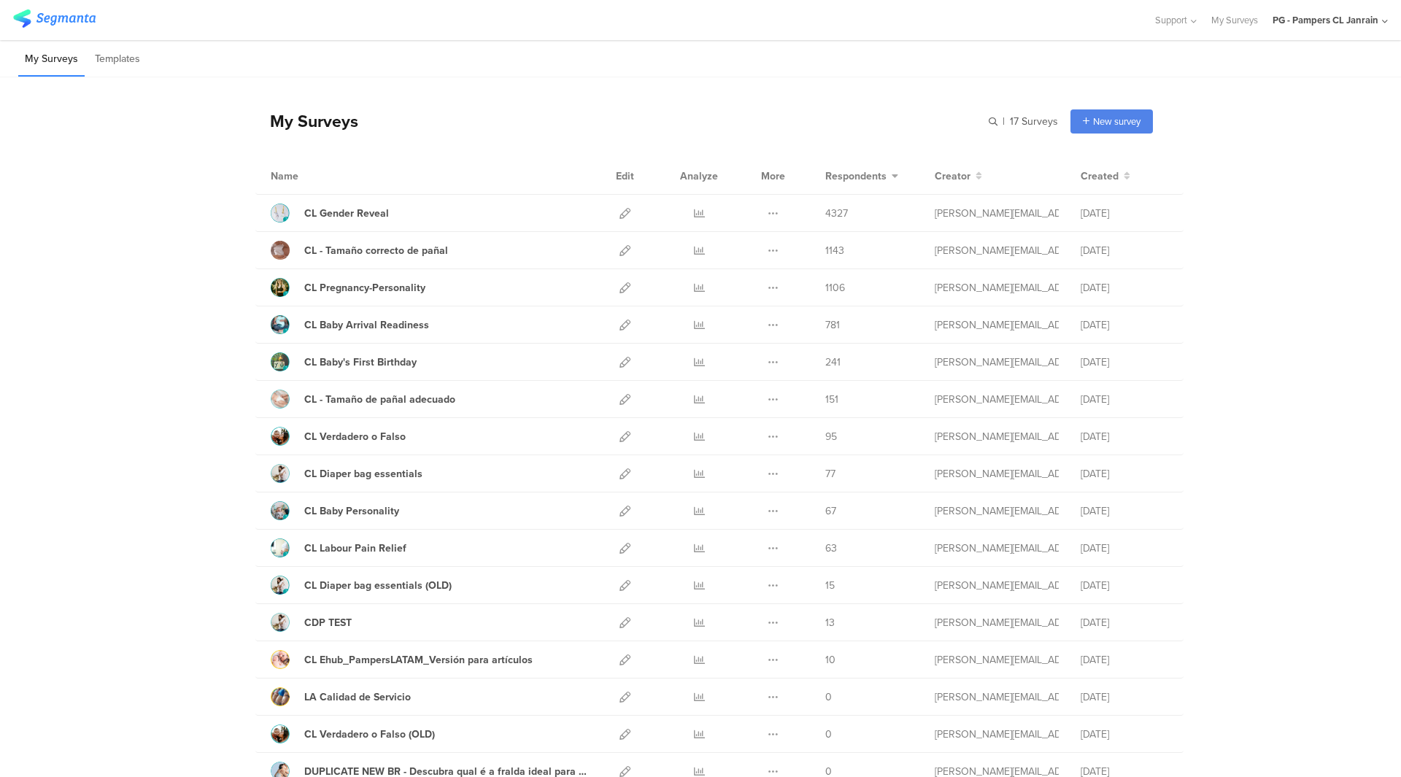  Describe the element at coordinates (831, 548) in the screenshot. I see `span: 63` at that location.